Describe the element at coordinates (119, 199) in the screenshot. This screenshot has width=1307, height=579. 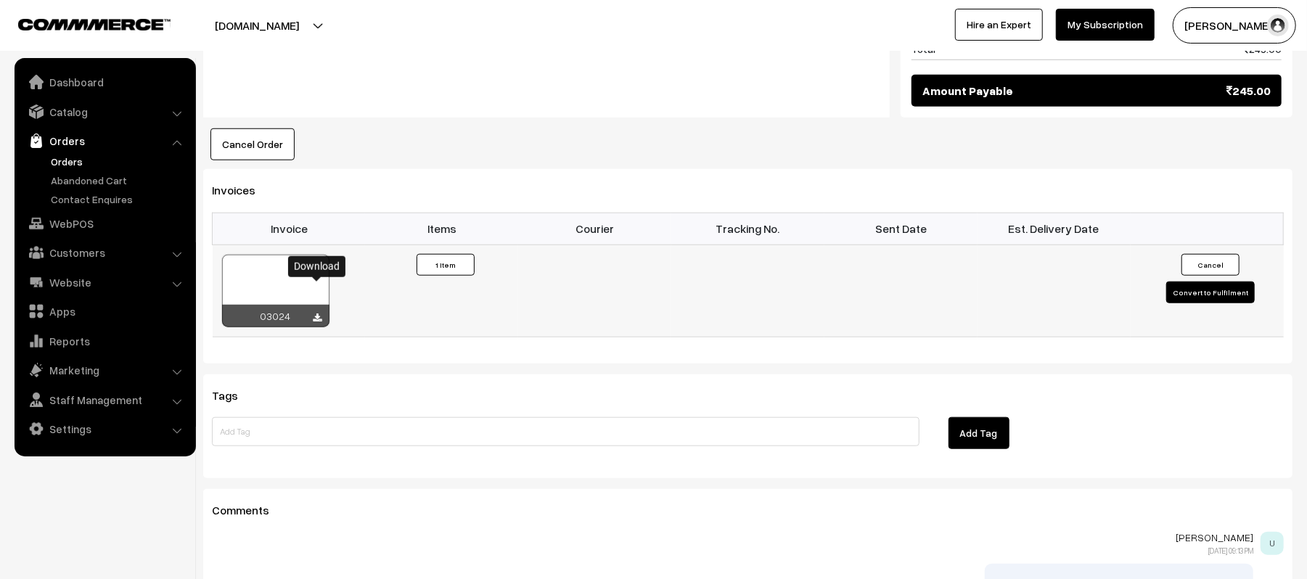
I see `a: Contact Enquires` at that location.